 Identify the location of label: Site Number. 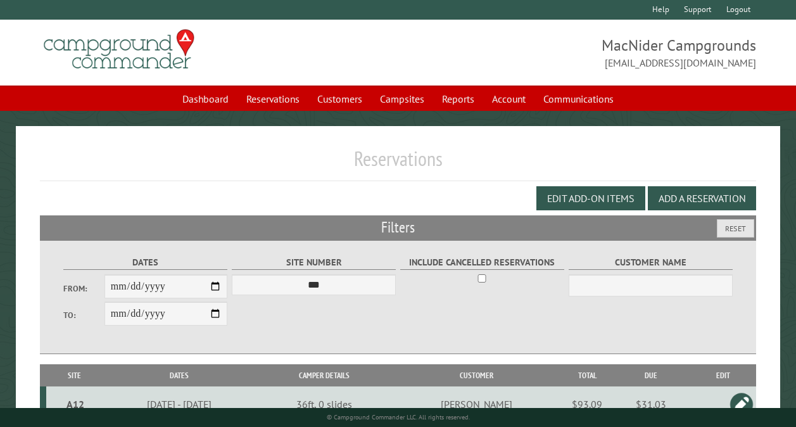
(313, 262).